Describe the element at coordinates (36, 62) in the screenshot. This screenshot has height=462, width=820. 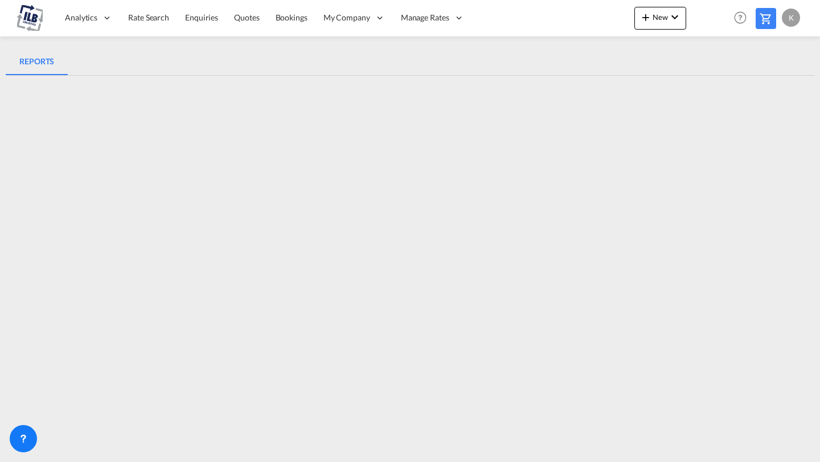
I see `div: REPORTS` at that location.